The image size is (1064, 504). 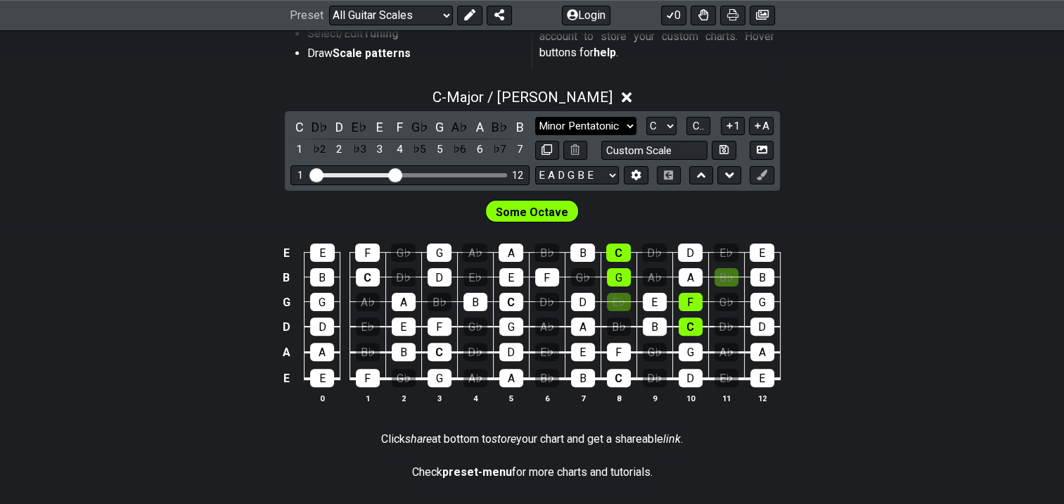 What do you see at coordinates (733, 126) in the screenshot?
I see `button: 1` at bounding box center [733, 126].